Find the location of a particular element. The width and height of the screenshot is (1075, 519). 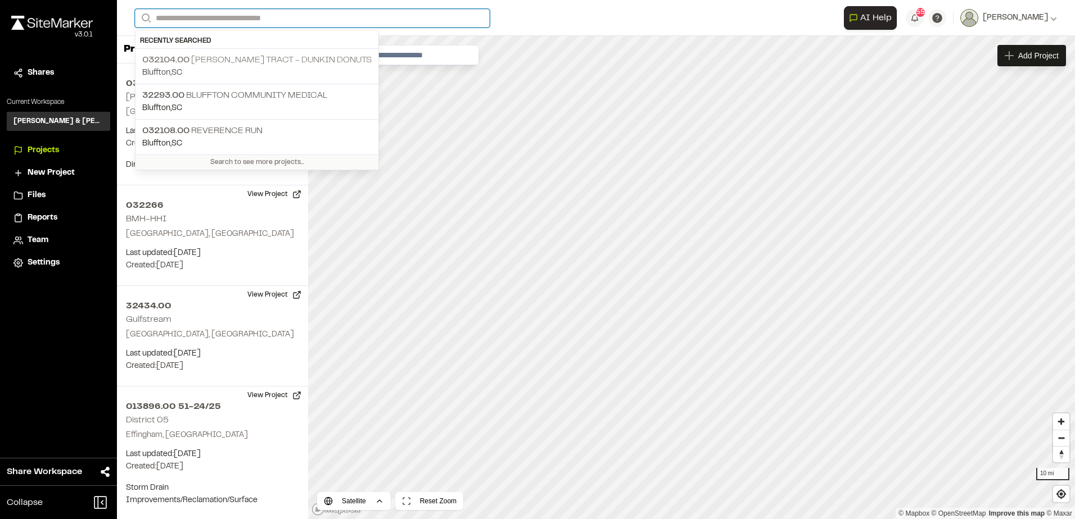

span: Files is located at coordinates (37, 196).